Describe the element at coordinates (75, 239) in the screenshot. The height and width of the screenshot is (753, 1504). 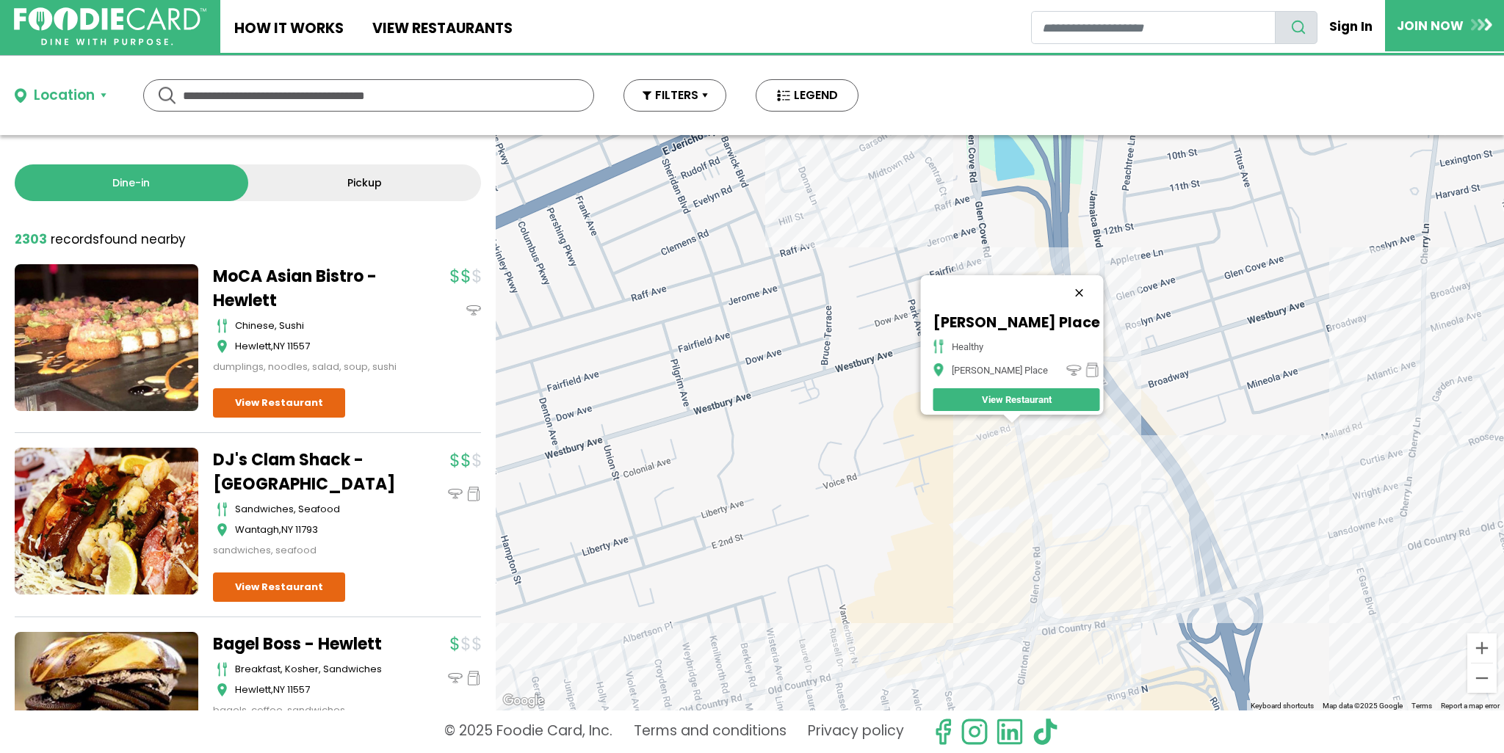
I see `span: records` at that location.